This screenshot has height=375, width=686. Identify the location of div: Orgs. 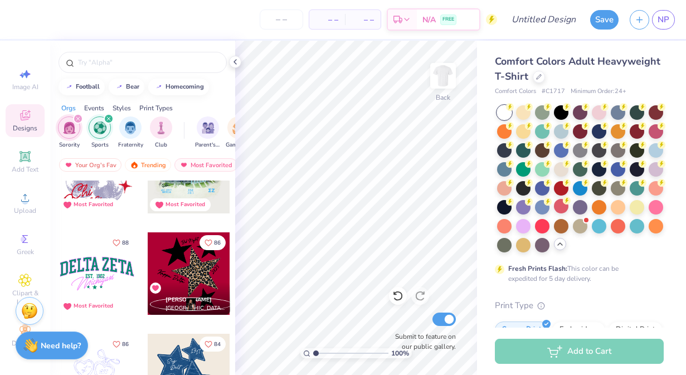
(69, 108).